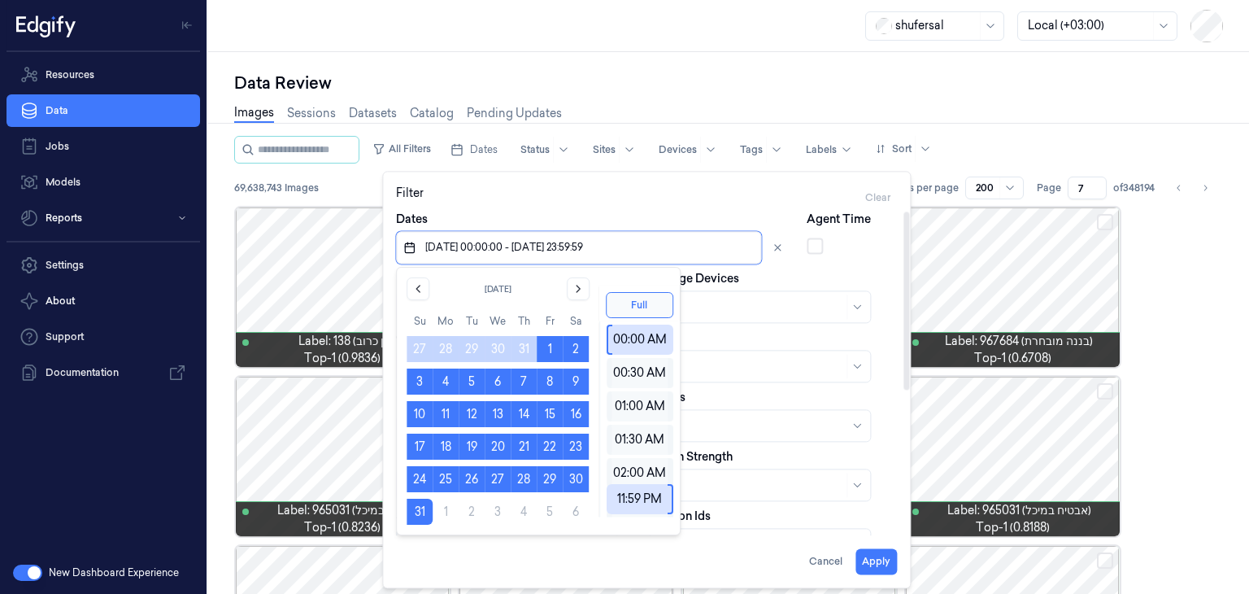  Describe the element at coordinates (498, 414) in the screenshot. I see `button: Wednesday, August 13th, 2025, selected` at that location.